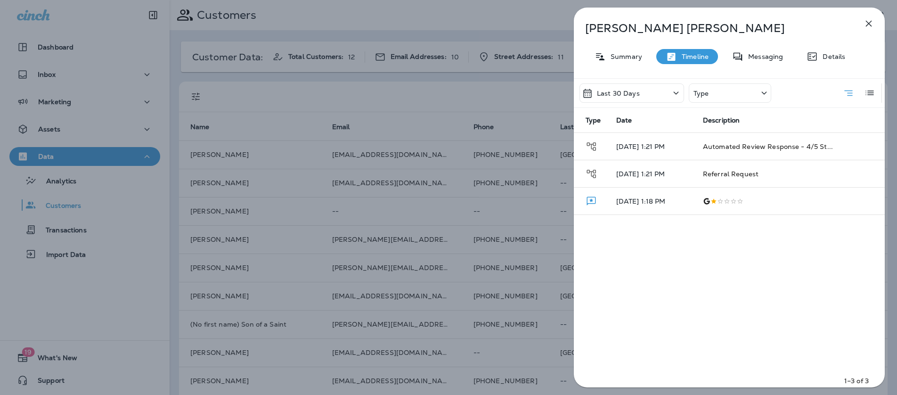 The image size is (897, 395). What do you see at coordinates (869, 93) in the screenshot?
I see `button: Log View` at bounding box center [869, 93].